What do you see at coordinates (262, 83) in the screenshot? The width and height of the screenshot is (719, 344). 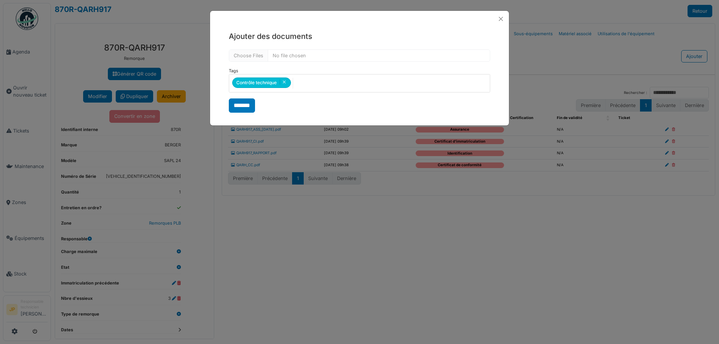 I see `div: Contrôle technique` at bounding box center [262, 83].